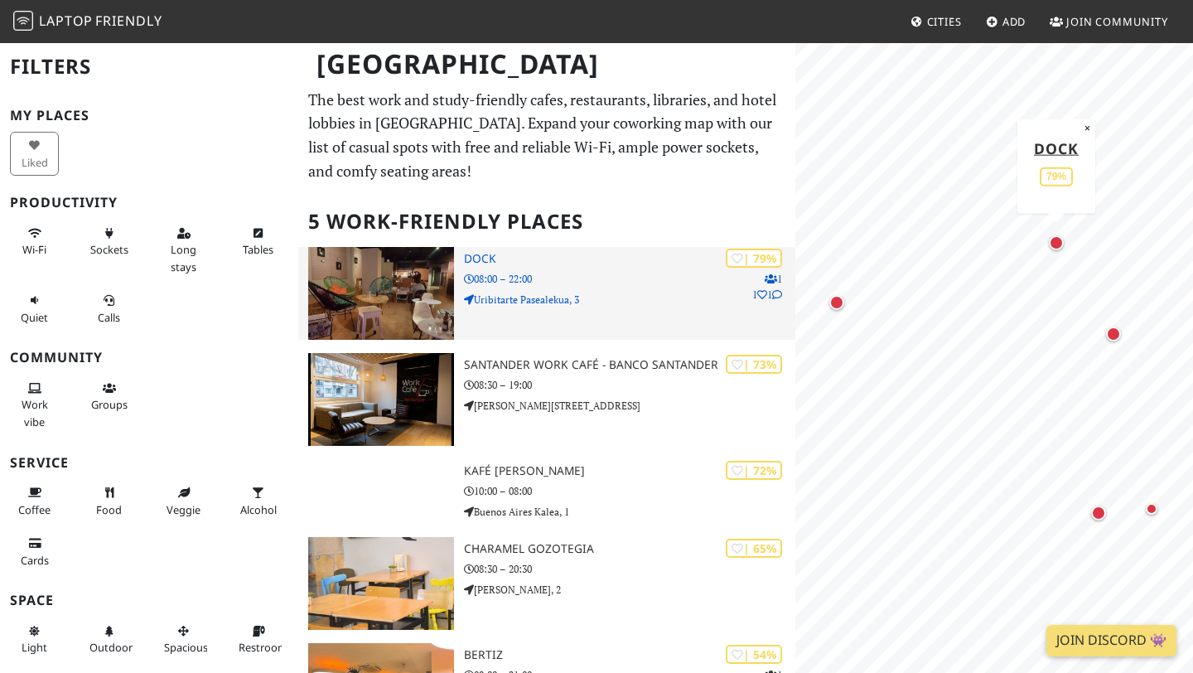 The image size is (1193, 673). I want to click on p: The best work and study-friendly cafes, restaurants, libraries, and hotel lobbies in [GEOGRAPHIC_..., so click(547, 135).